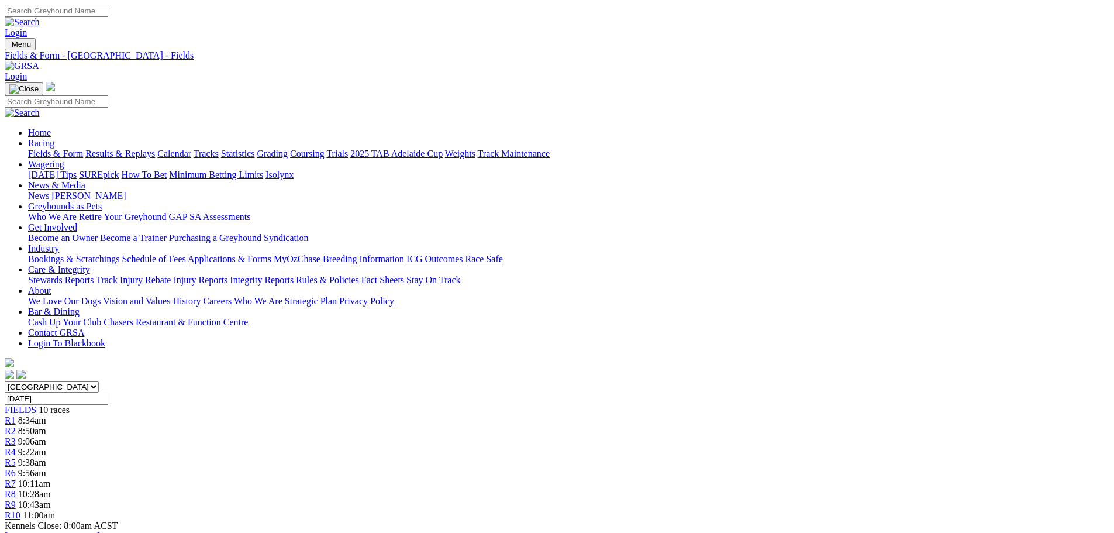 This screenshot has width=1114, height=533. What do you see at coordinates (433, 280) in the screenshot?
I see `a: Stay On Track` at bounding box center [433, 280].